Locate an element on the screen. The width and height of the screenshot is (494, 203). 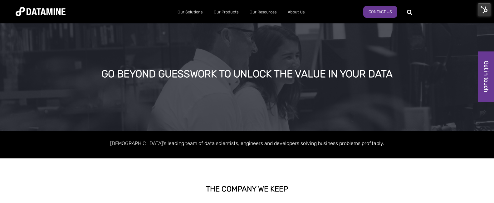
a: Get in touch is located at coordinates (486, 77).